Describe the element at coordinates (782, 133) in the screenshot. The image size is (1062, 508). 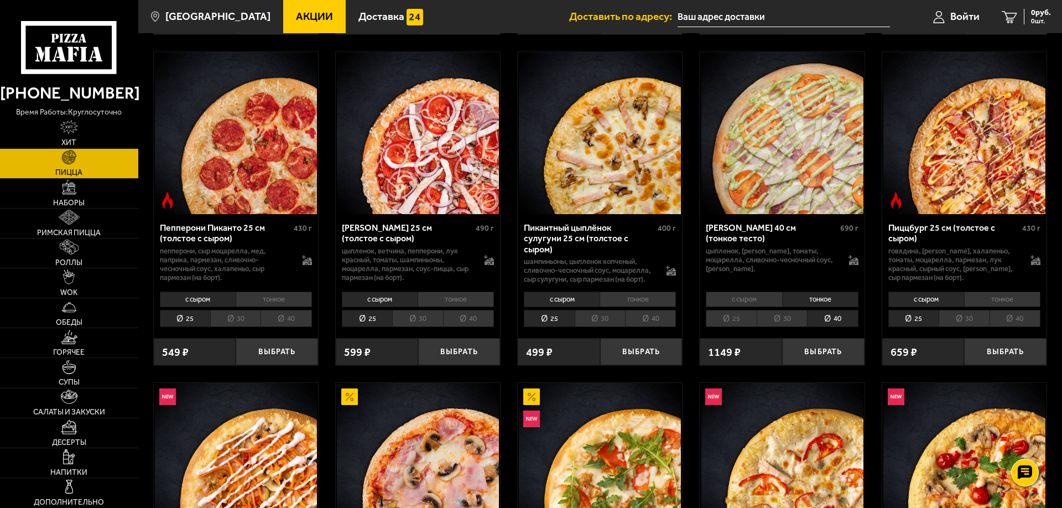
I see `a: Чикен Ранч 40 см (тонкое тесто)` at that location.